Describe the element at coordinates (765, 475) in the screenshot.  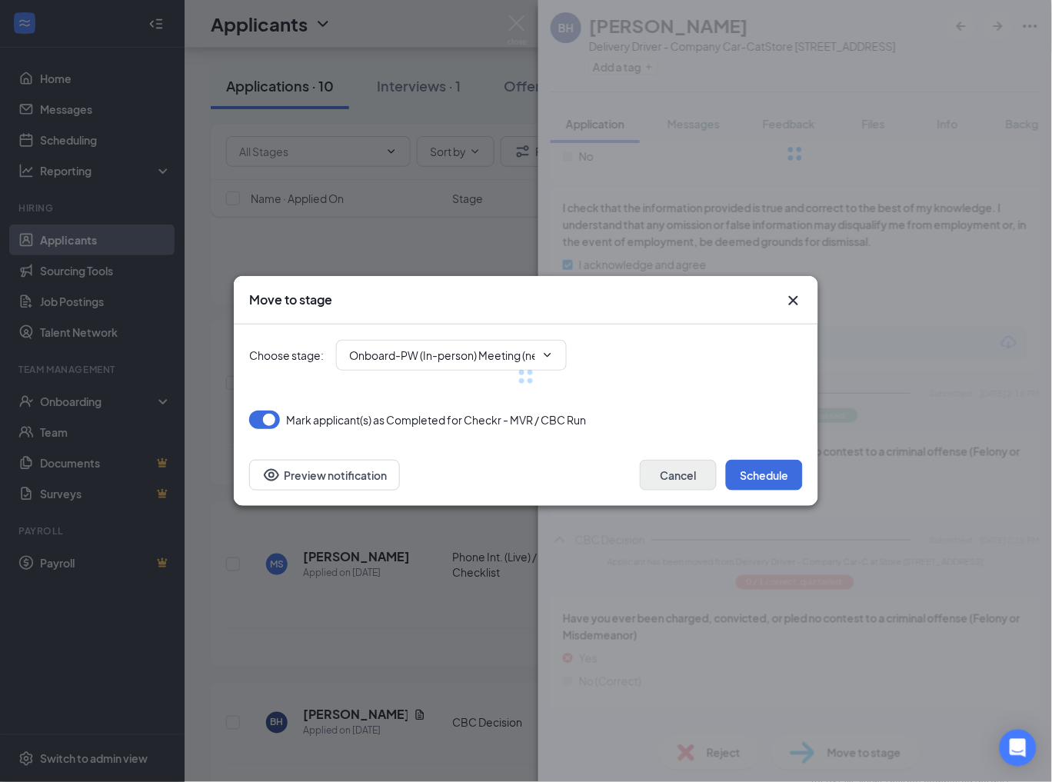
I see `button: Schedule` at that location.